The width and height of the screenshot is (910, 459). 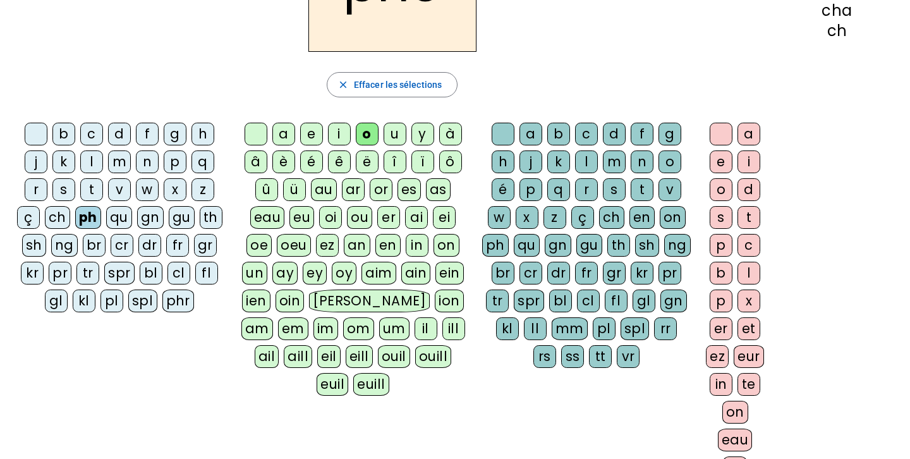 What do you see at coordinates (644, 301) in the screenshot?
I see `div: gl` at bounding box center [644, 301].